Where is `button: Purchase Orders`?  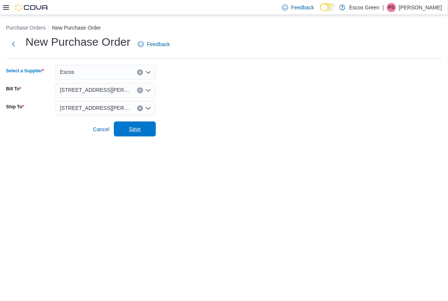
button: Purchase Orders is located at coordinates (26, 28).